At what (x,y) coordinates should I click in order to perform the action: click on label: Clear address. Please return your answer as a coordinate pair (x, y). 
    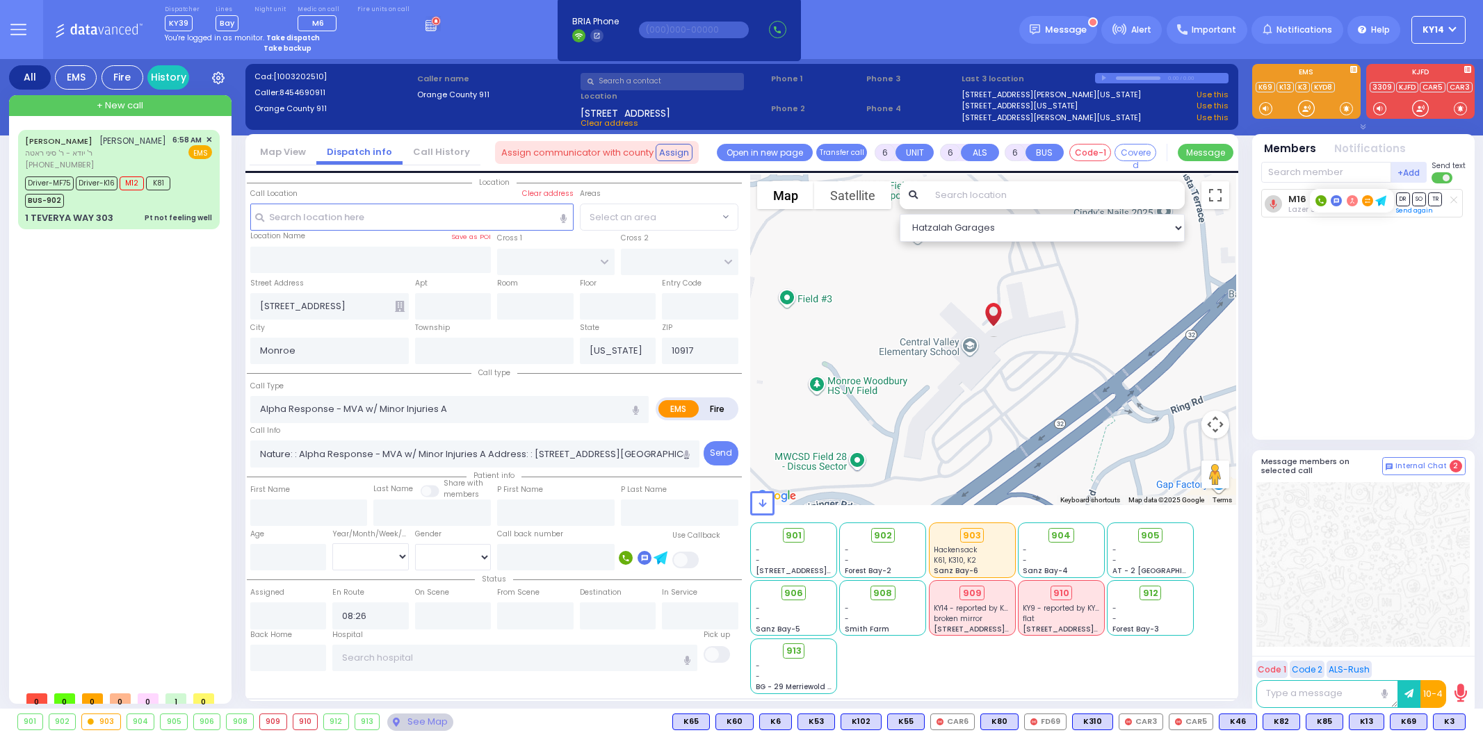
    Looking at the image, I should click on (548, 194).